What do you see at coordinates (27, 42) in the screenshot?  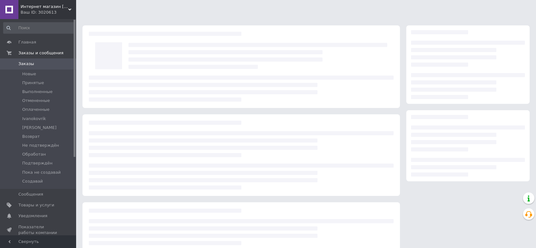 I see `span: Главная` at bounding box center [27, 42].